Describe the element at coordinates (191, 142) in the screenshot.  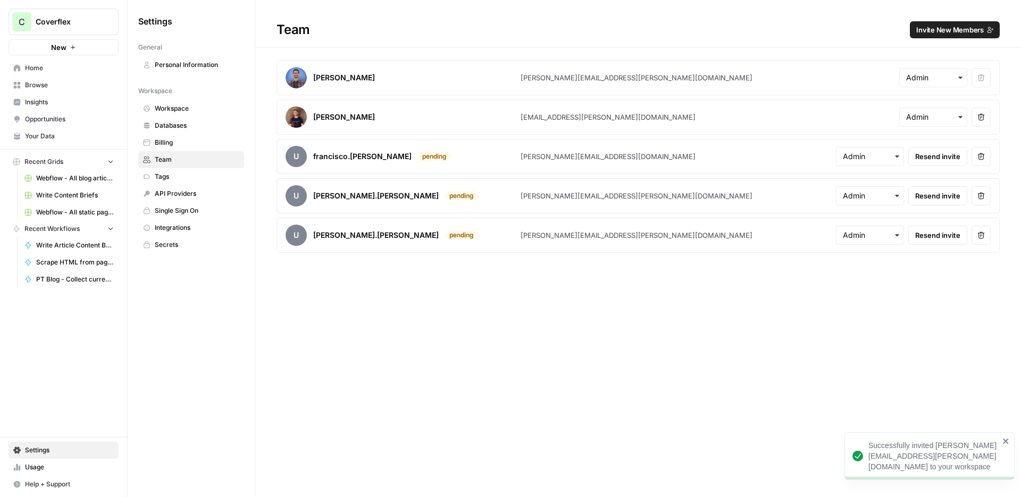
I see `a: Billing` at that location.